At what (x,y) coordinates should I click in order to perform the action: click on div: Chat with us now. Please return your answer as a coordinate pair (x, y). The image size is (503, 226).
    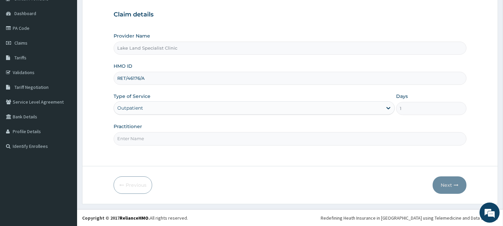
    Looking at the image, I should click on (74, 42).